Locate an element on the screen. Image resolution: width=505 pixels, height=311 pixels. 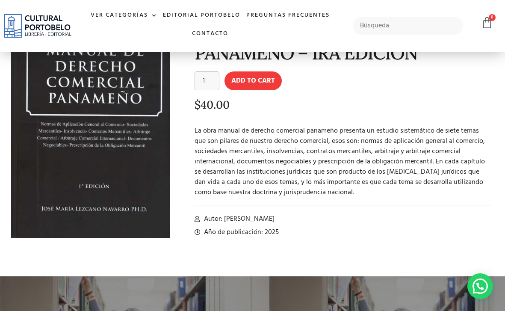
a: Contacto is located at coordinates (210, 34).